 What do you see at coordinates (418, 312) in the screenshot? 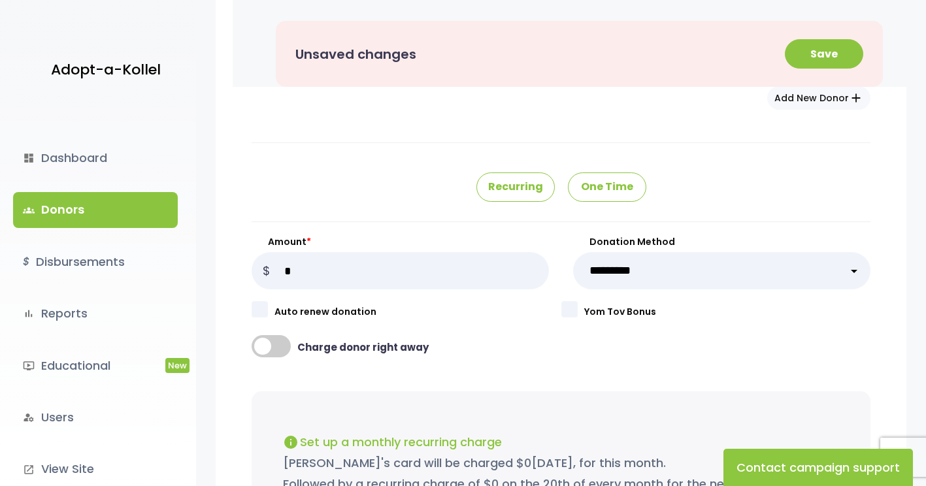
I see `label: Auto renew donation` at bounding box center [418, 312].